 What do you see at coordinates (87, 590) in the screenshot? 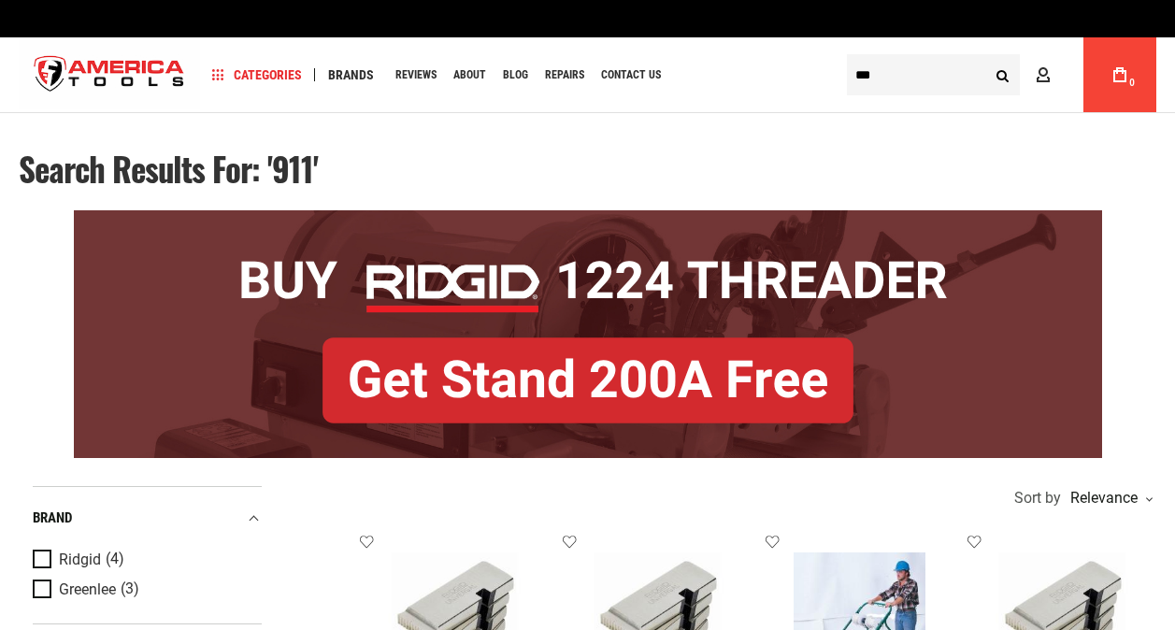
I see `span: Greenlee` at bounding box center [87, 590].